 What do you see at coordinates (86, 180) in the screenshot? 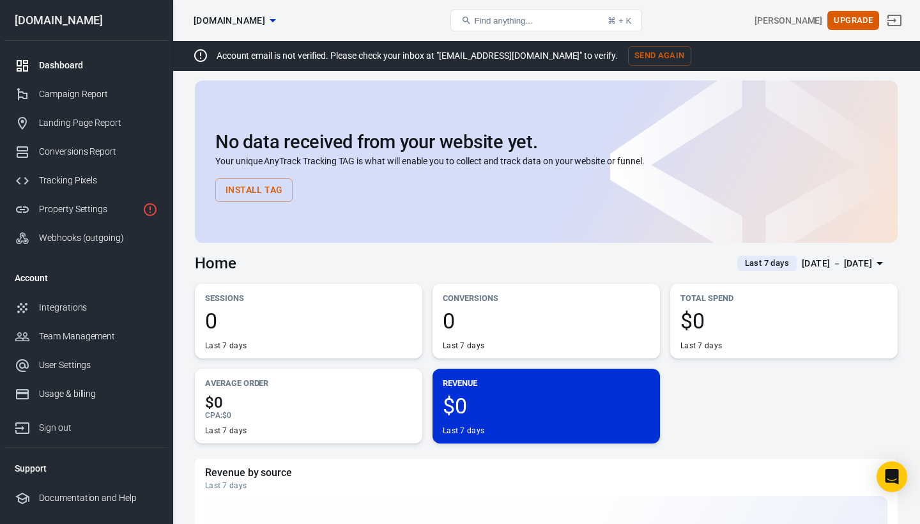
I see `a: Tracking Pixels` at bounding box center [86, 180].